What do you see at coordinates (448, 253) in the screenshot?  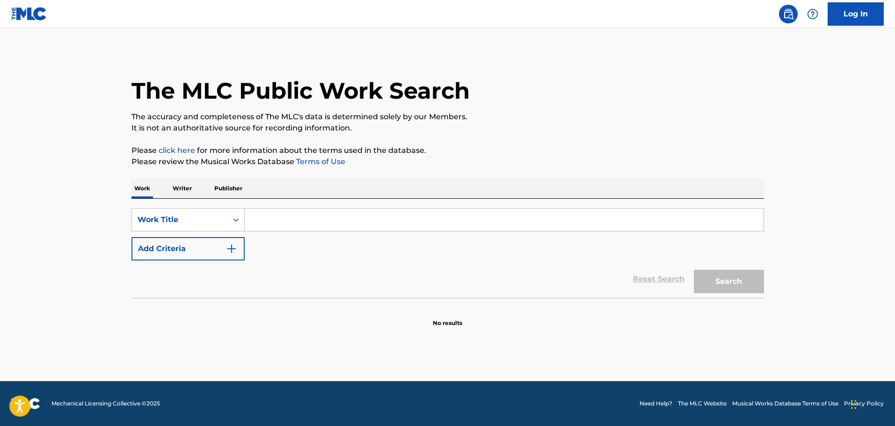 I see `form: Search Form` at bounding box center [448, 253].